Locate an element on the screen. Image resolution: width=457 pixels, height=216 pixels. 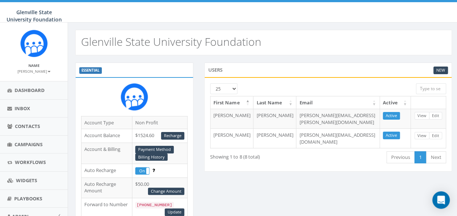
td: Auto Recharge is located at coordinates (107, 170).